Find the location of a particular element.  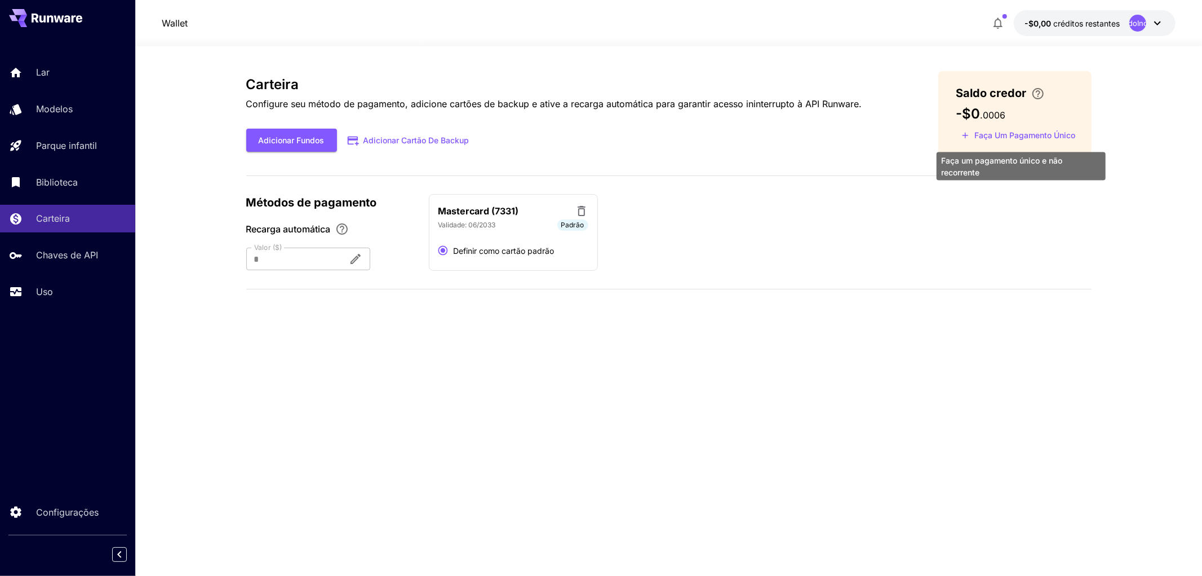

img: tab_domain_overview_orange.svg is located at coordinates (51, 70).